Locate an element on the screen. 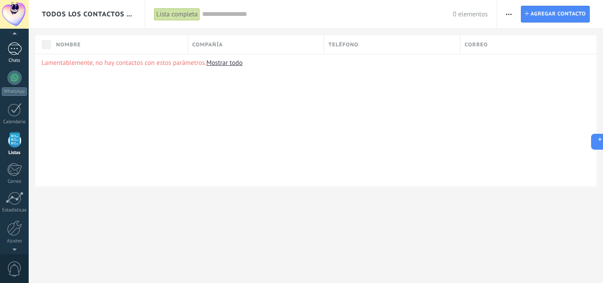  a: Agregar contacto is located at coordinates (555, 14).